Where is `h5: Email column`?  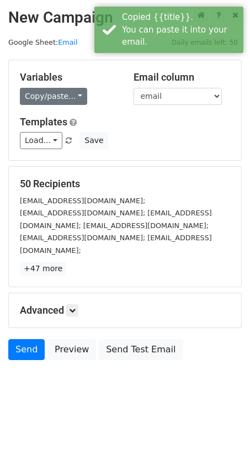 h5: Email column is located at coordinates (182, 77).